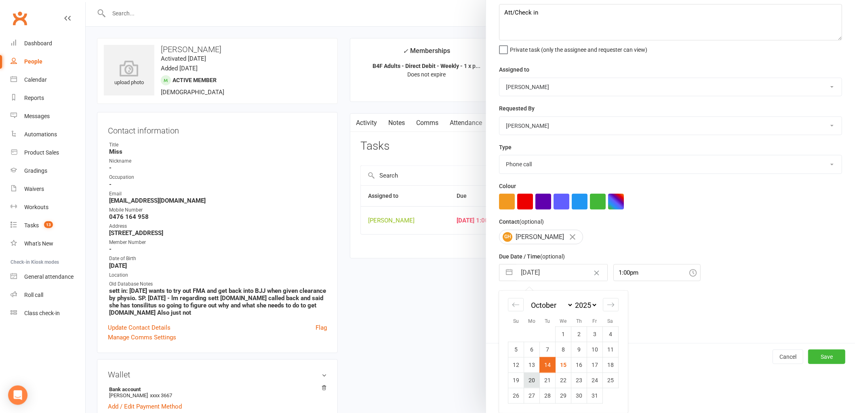 The image size is (855, 413). I want to click on div: Gradings, so click(36, 171).